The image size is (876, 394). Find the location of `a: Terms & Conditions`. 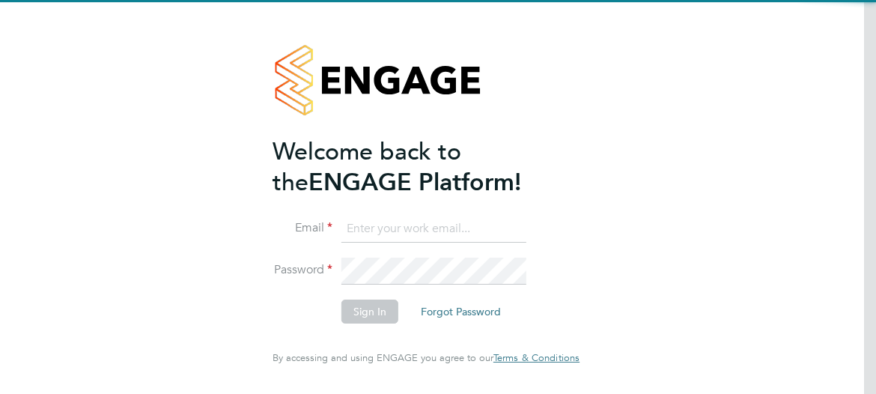

a: Terms & Conditions is located at coordinates (536, 358).